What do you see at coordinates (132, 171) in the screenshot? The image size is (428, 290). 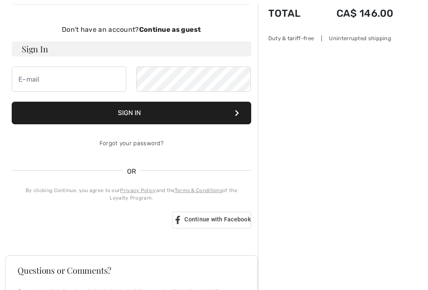 I see `span: OR` at bounding box center [132, 171].